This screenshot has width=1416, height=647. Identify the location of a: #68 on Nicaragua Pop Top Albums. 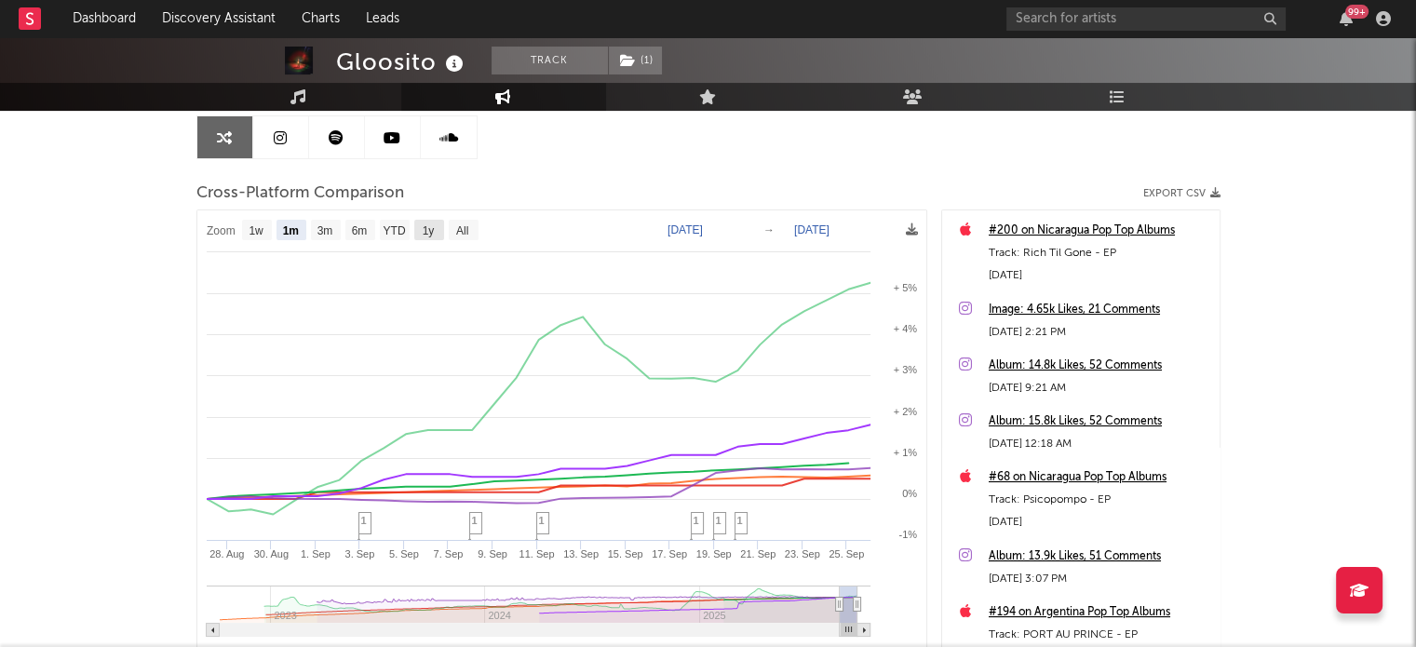
(1100, 478).